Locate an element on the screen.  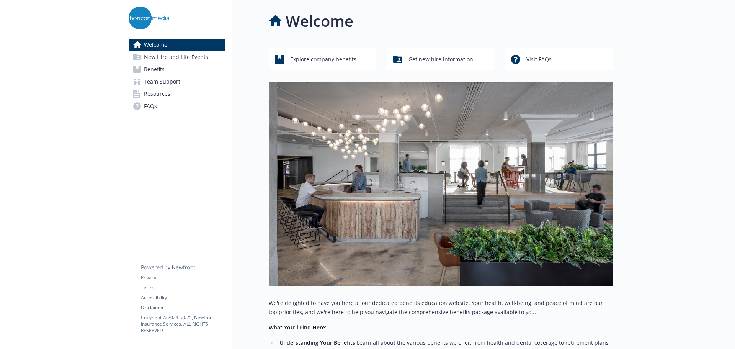
p: Copyright © 2024 - 2025 , Newfront Insurance Services, ALL RIGHTS RESERVED is located at coordinates (183, 324).